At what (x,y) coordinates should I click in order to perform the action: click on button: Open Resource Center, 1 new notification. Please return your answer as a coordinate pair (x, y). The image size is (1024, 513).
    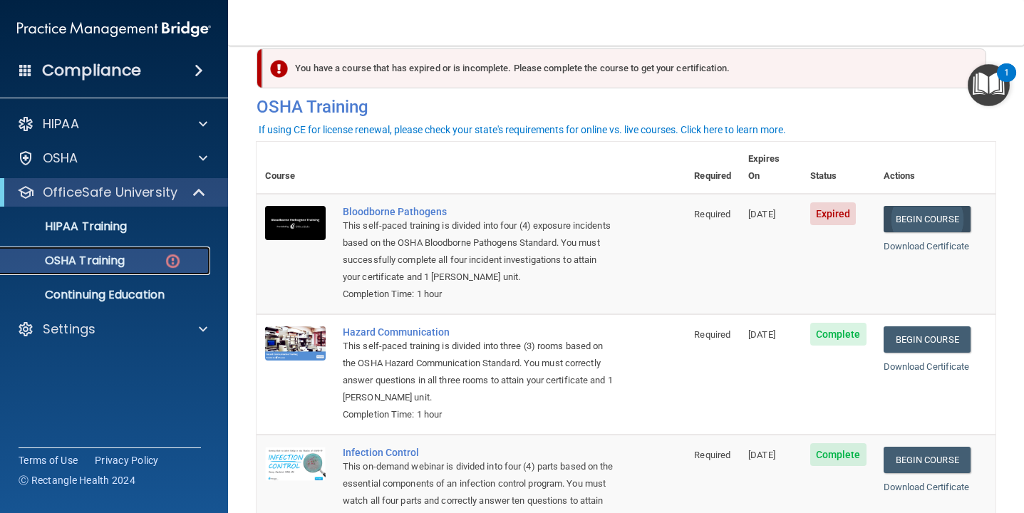
    Looking at the image, I should click on (989, 85).